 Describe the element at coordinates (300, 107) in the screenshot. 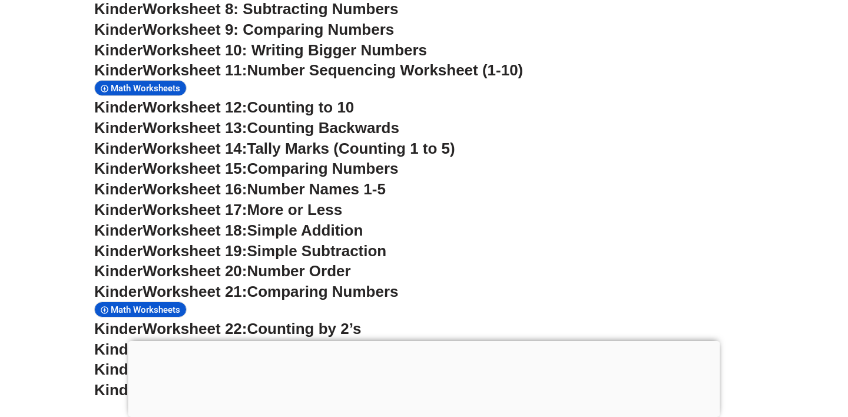

I see `span: Counting to 10` at that location.